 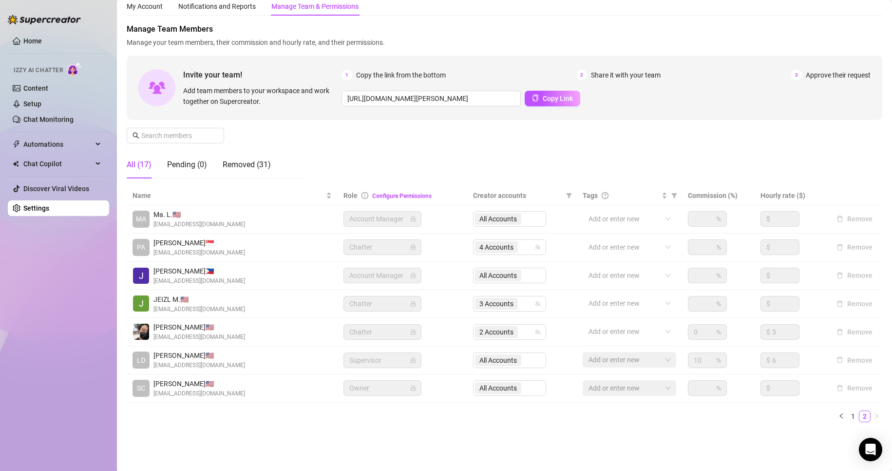 I want to click on span: Supervisor, so click(x=382, y=360).